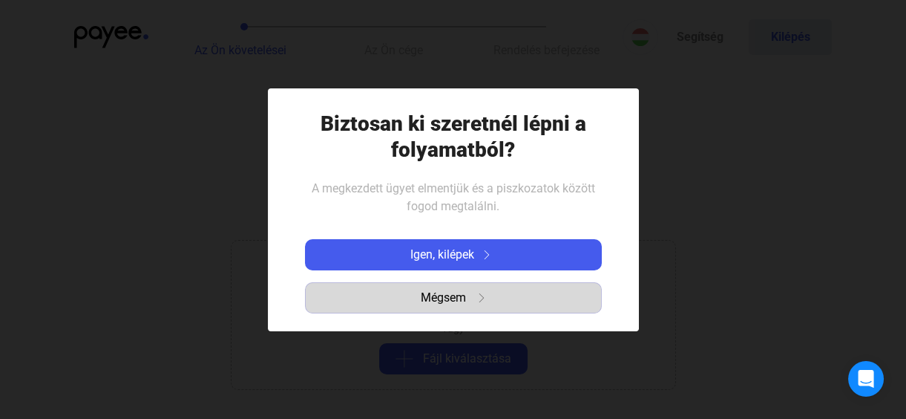 The height and width of the screenshot is (419, 906). What do you see at coordinates (454, 197) in the screenshot?
I see `span: A megkezdett ügyet elmentjük és a piszkozatok között fogod megtalálni.` at bounding box center [454, 197].